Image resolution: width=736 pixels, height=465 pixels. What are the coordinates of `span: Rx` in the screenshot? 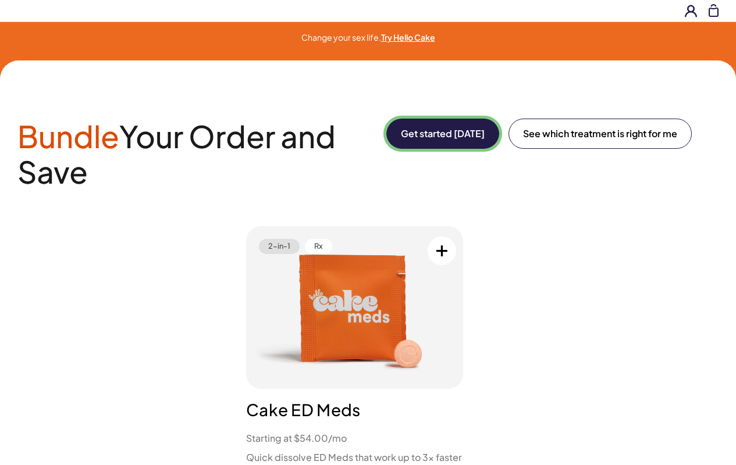 It's located at (318, 247).